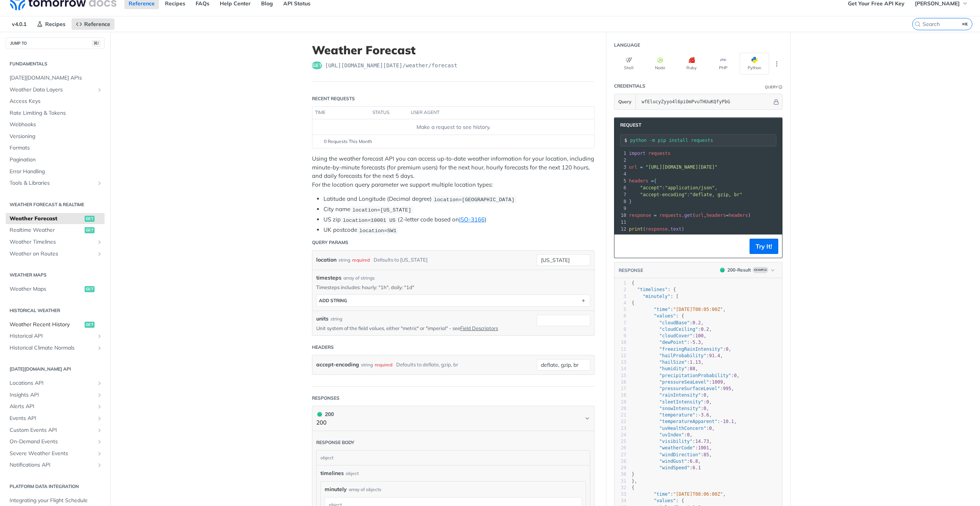  What do you see at coordinates (56, 113) in the screenshot?
I see `span: Rate Limiting & Tokens` at bounding box center [56, 113].